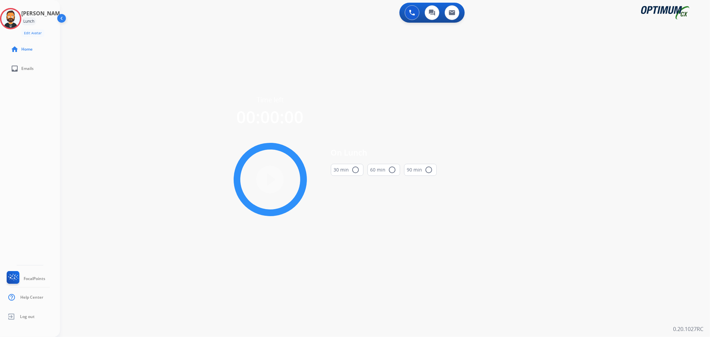 The image size is (710, 337). I want to click on span: Home, so click(27, 49).